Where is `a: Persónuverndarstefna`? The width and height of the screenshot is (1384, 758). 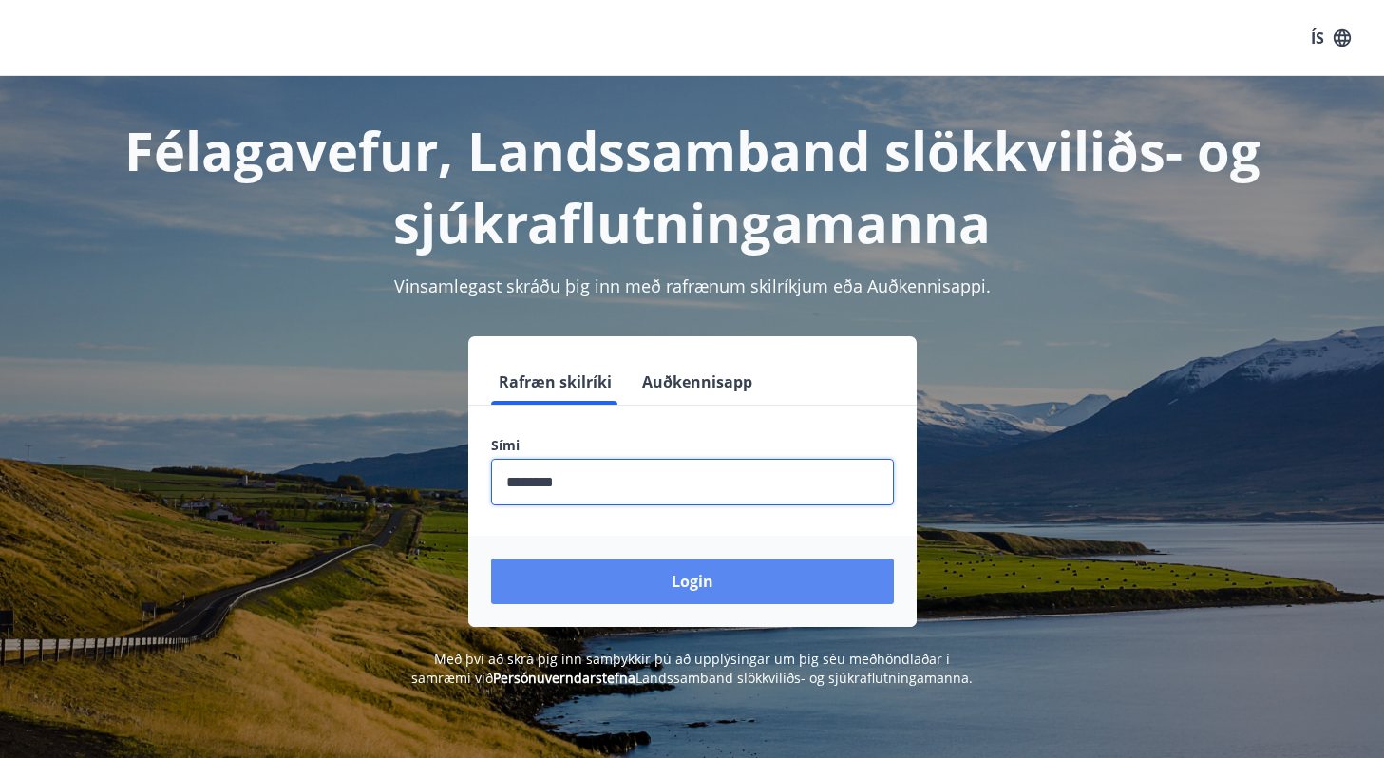
a: Persónuverndarstefna is located at coordinates (564, 677).